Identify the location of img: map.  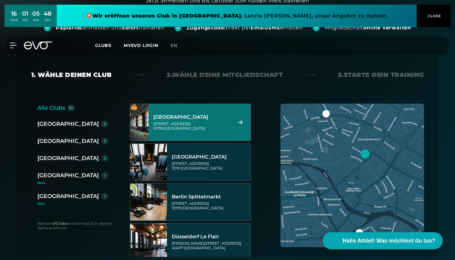
(353, 176).